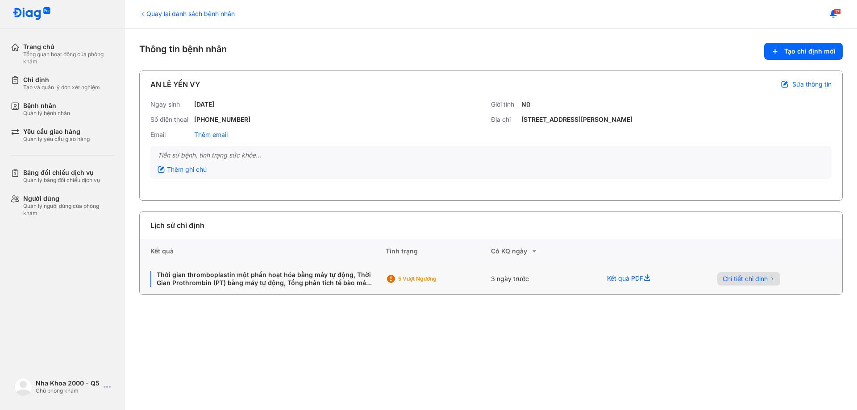 This screenshot has width=857, height=410. Describe the element at coordinates (837, 12) in the screenshot. I see `span: 17` at that location.